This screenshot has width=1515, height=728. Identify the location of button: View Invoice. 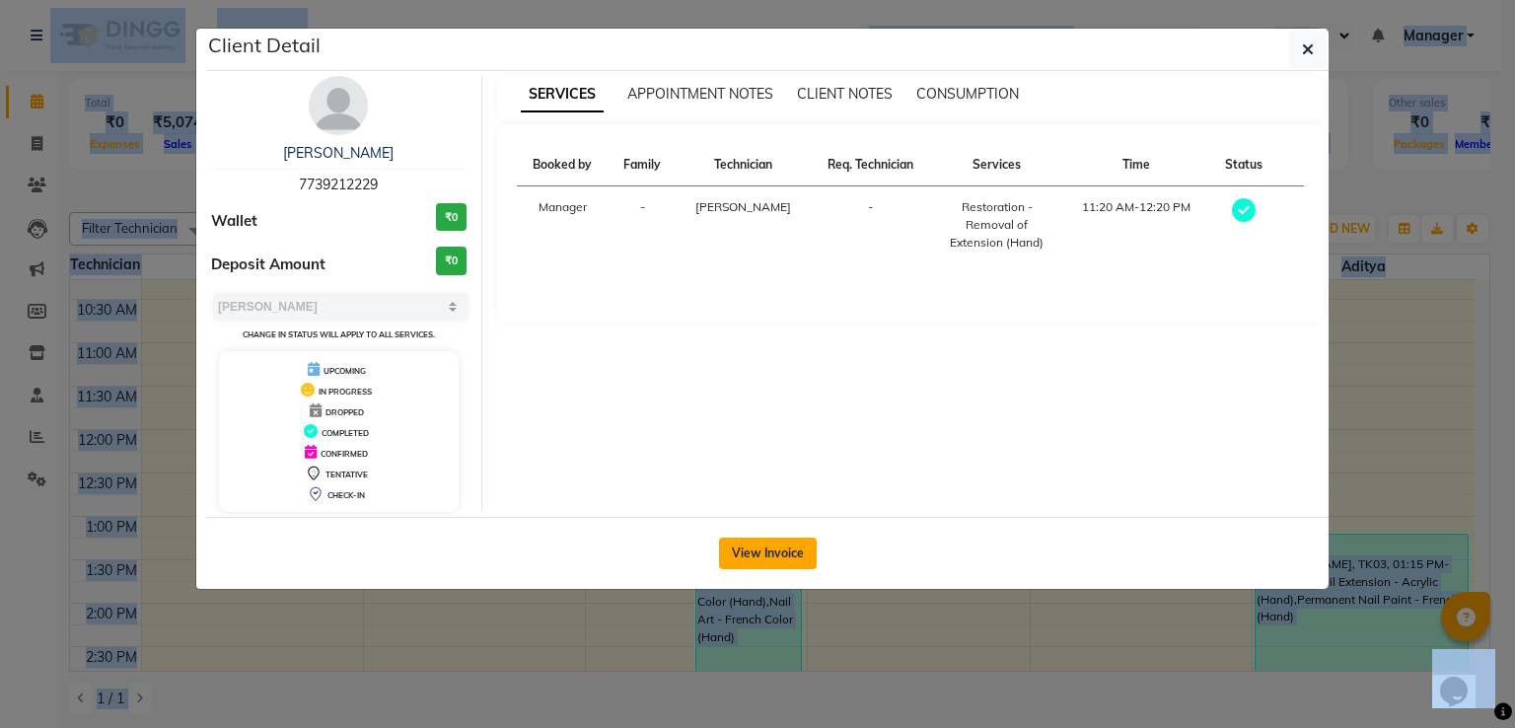
(768, 553).